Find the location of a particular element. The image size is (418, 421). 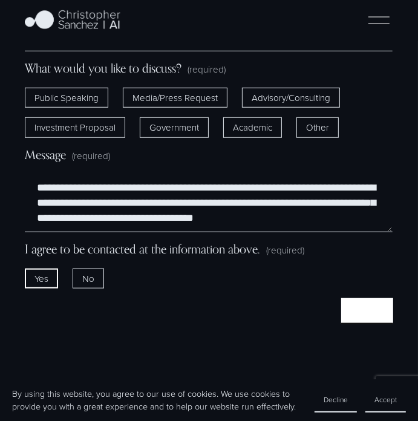

img: Christopher Sanchez | AI is located at coordinates (72, 21).